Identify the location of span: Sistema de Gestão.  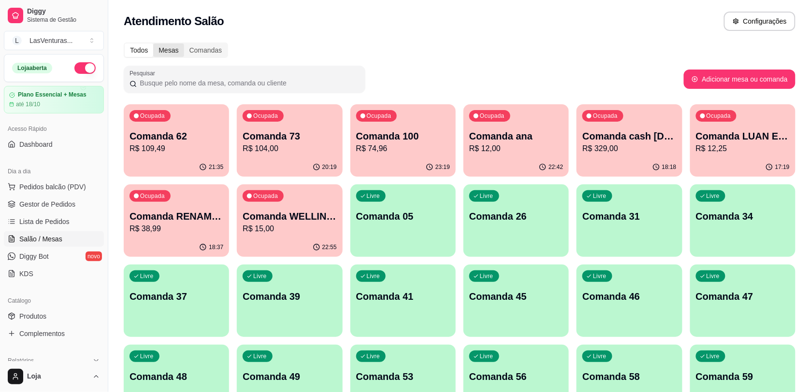
(63, 20).